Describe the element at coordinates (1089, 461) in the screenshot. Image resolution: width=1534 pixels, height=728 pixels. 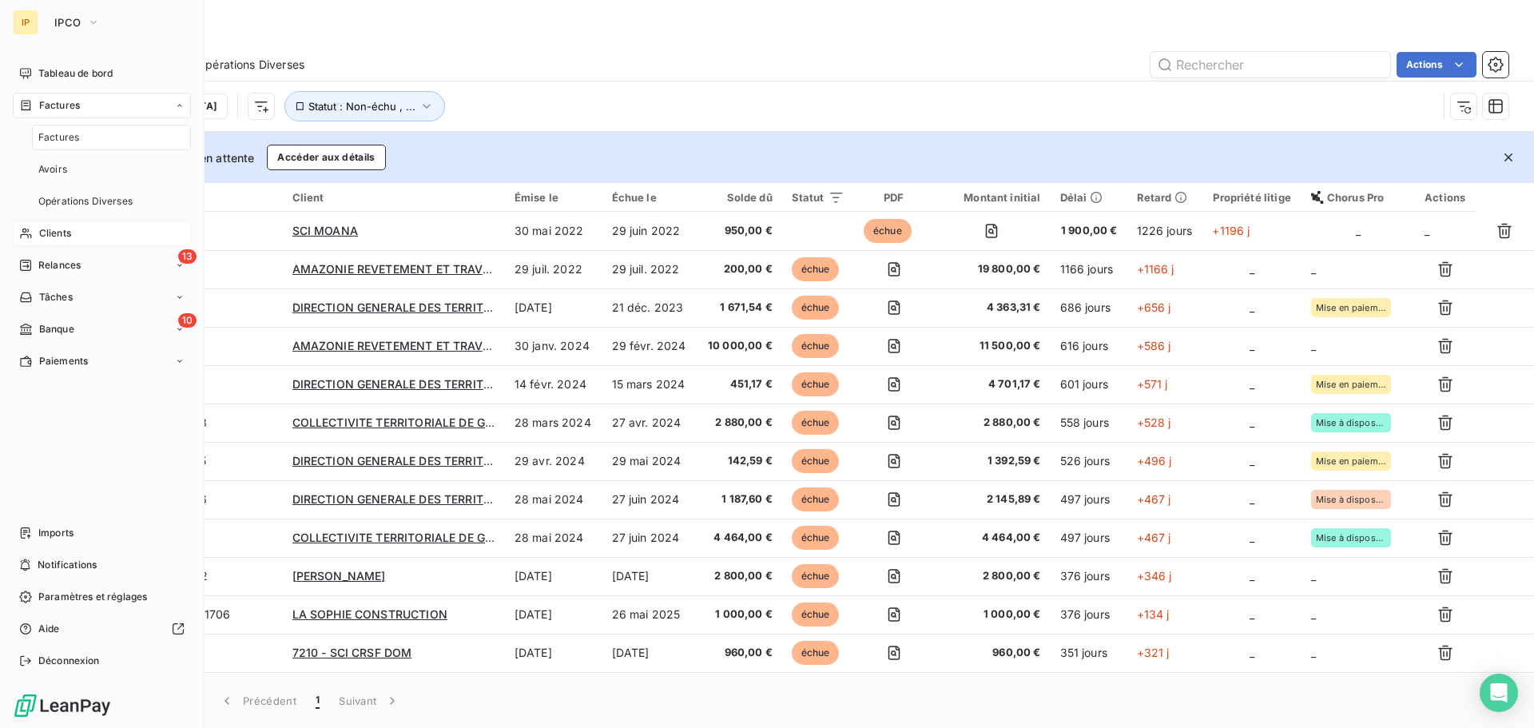
I see `td: 526 jours` at that location.